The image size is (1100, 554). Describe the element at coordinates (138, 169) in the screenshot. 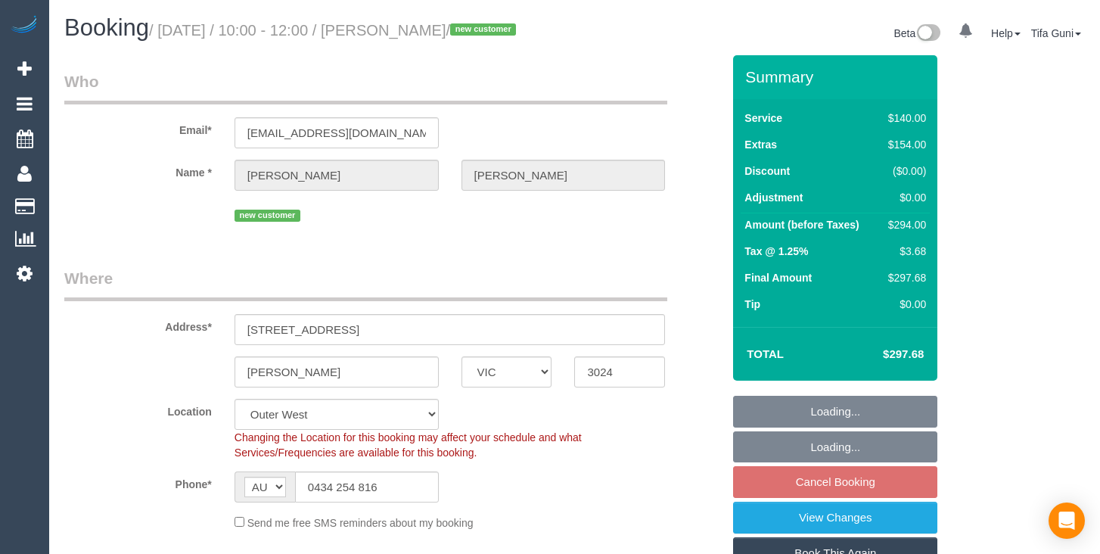

I see `label: Name *` at that location.